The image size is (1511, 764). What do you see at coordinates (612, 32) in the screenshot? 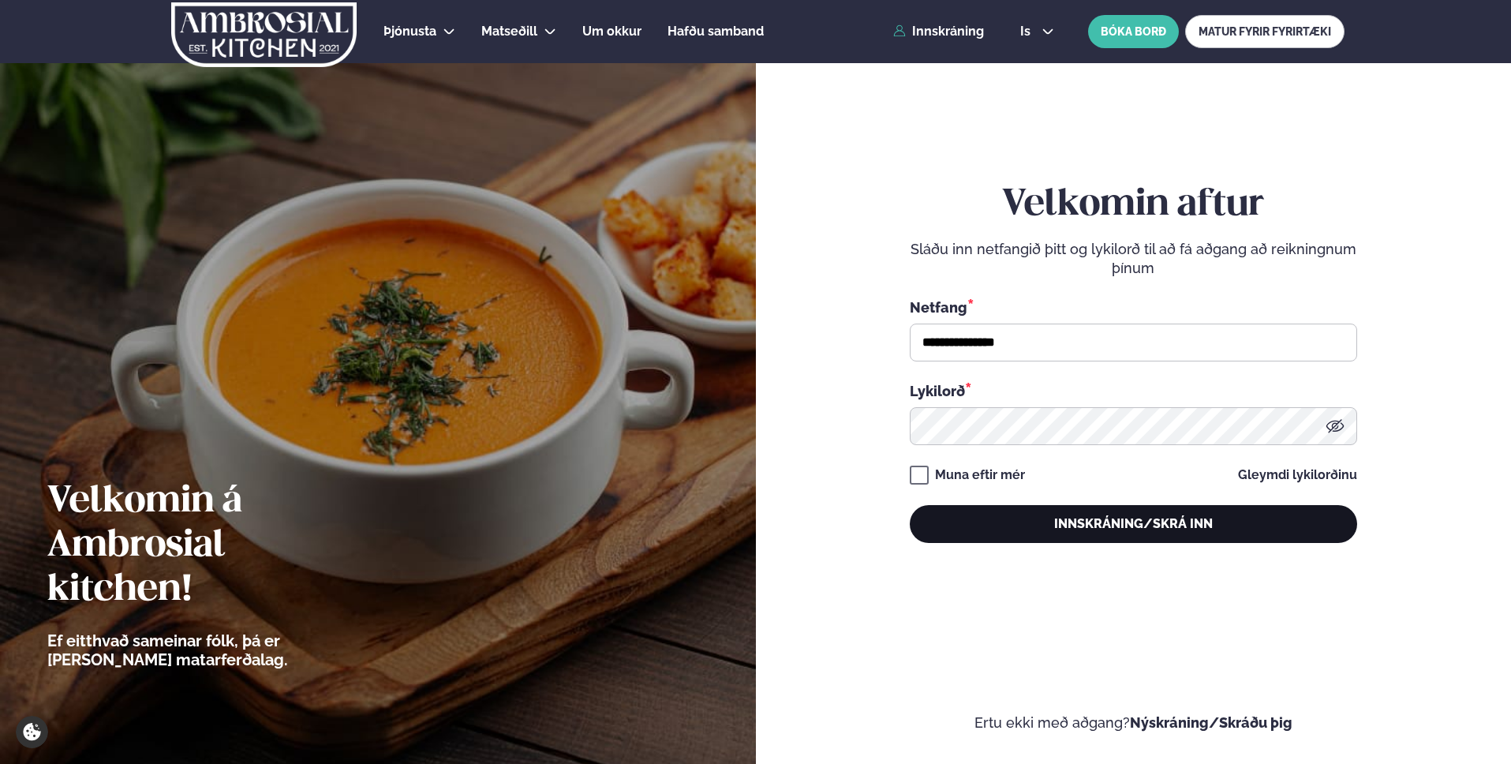
I see `a: Um okkur` at bounding box center [612, 32].